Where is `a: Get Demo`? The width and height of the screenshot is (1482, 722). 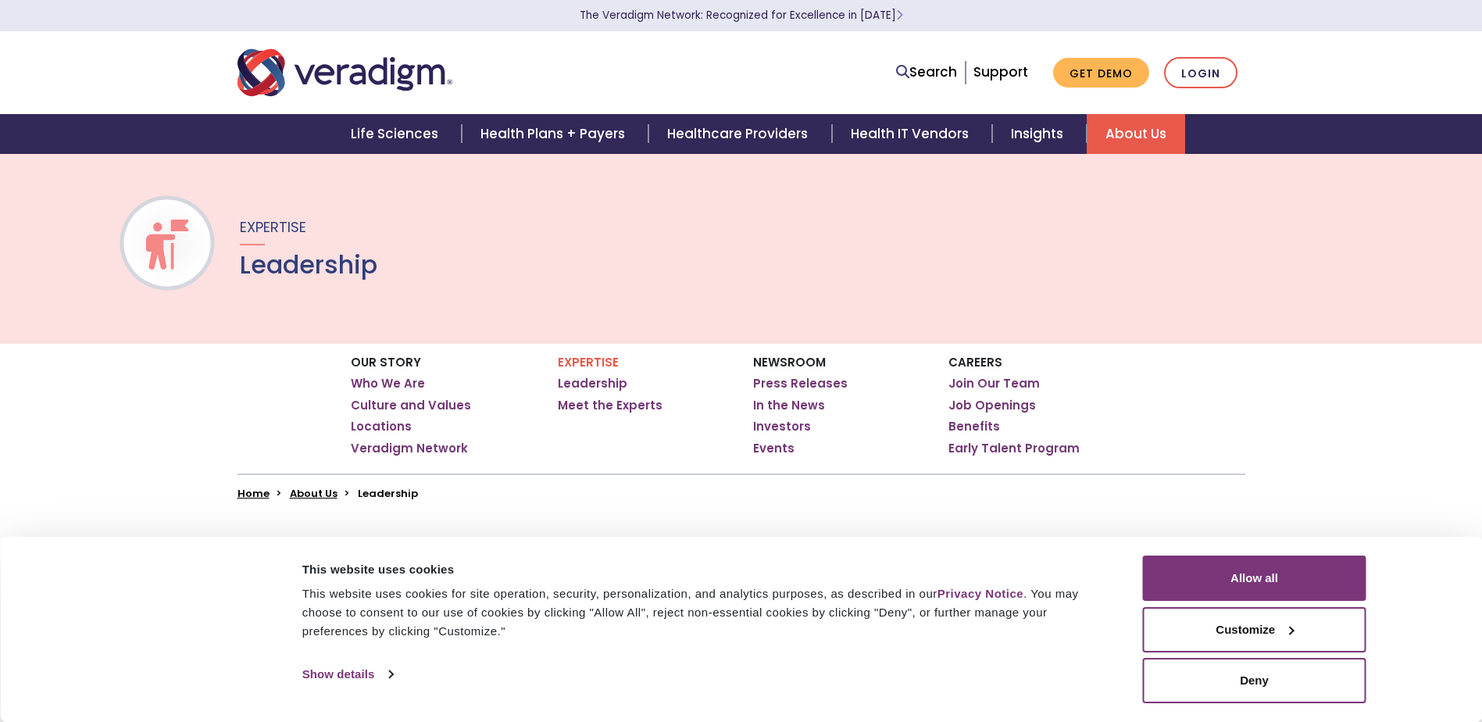
a: Get Demo is located at coordinates (1101, 73).